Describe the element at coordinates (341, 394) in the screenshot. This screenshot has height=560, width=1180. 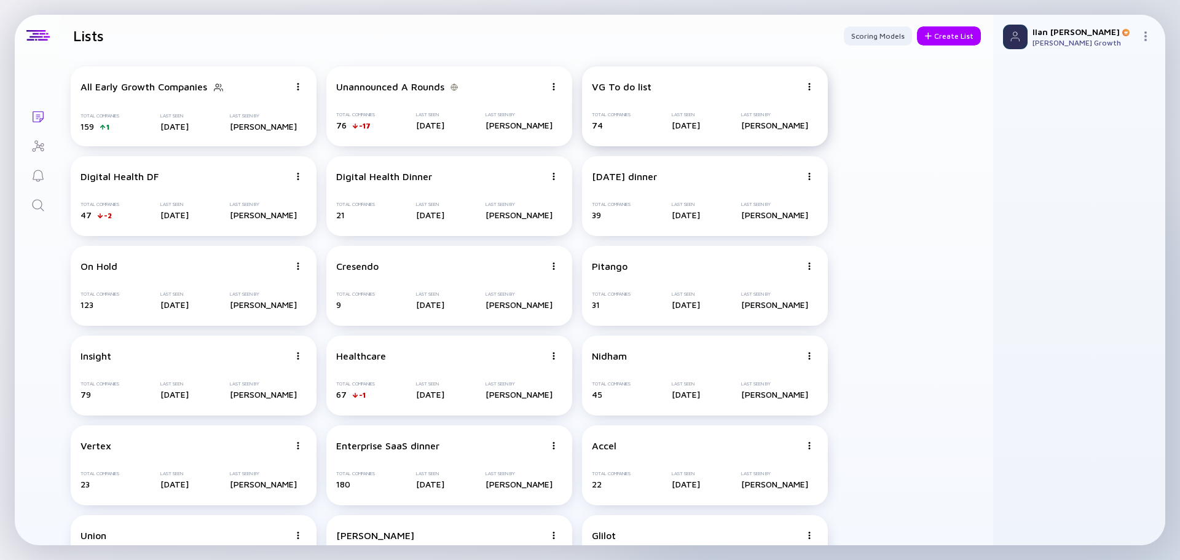
I see `span: 67` at that location.